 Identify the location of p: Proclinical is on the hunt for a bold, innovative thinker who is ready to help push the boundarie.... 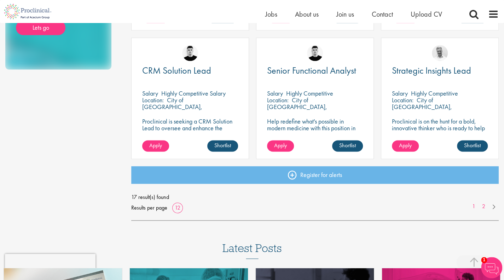
(440, 134).